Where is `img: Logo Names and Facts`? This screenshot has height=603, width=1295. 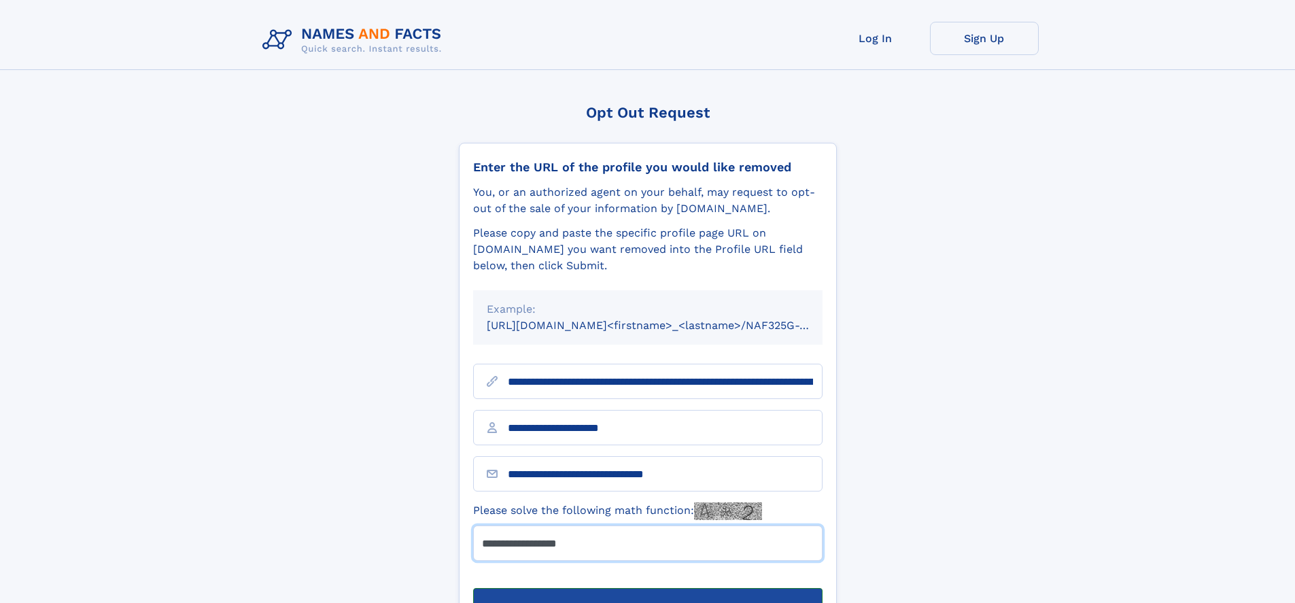 img: Logo Names and Facts is located at coordinates (355, 40).